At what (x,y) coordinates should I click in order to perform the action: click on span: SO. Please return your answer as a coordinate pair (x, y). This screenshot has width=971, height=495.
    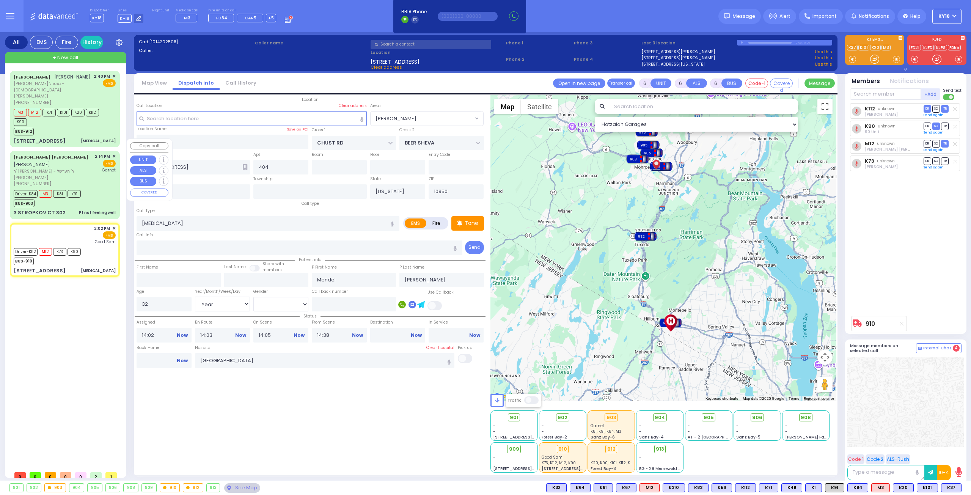
    Looking at the image, I should click on (936, 108).